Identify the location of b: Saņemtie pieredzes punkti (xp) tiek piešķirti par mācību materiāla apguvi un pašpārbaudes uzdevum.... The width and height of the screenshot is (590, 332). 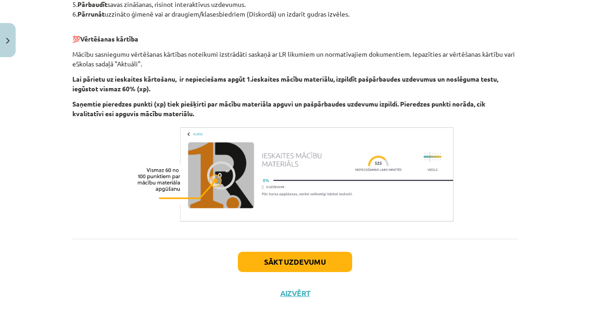
(279, 108).